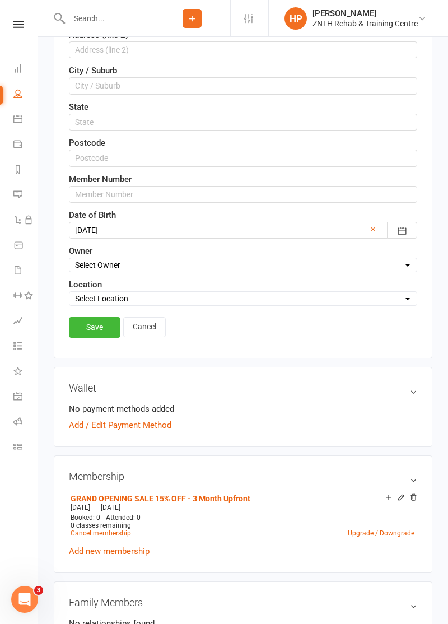 The width and height of the screenshot is (448, 624). I want to click on label: Postcode, so click(87, 143).